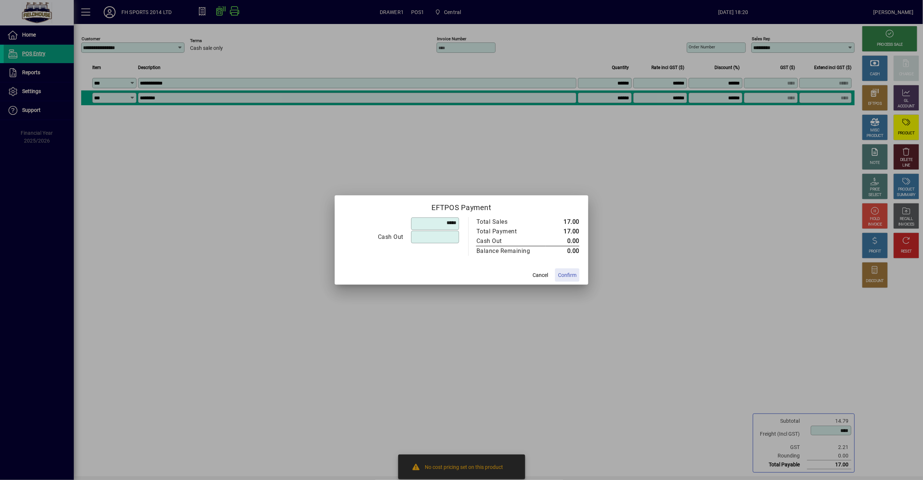 This screenshot has width=923, height=480. Describe the element at coordinates (508, 251) in the screenshot. I see `div: Balance Remaining` at that location.